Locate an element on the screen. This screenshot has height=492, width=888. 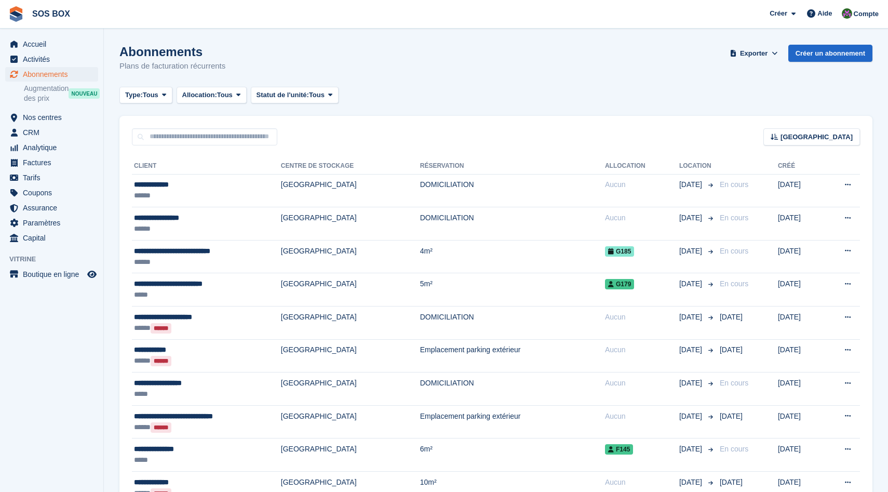
span: Factures is located at coordinates (54, 162).